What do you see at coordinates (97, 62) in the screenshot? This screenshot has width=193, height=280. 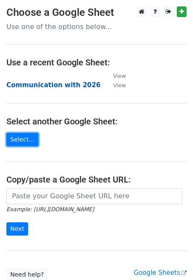 I see `h4: Use a recent Google Sheet:` at bounding box center [97, 62].